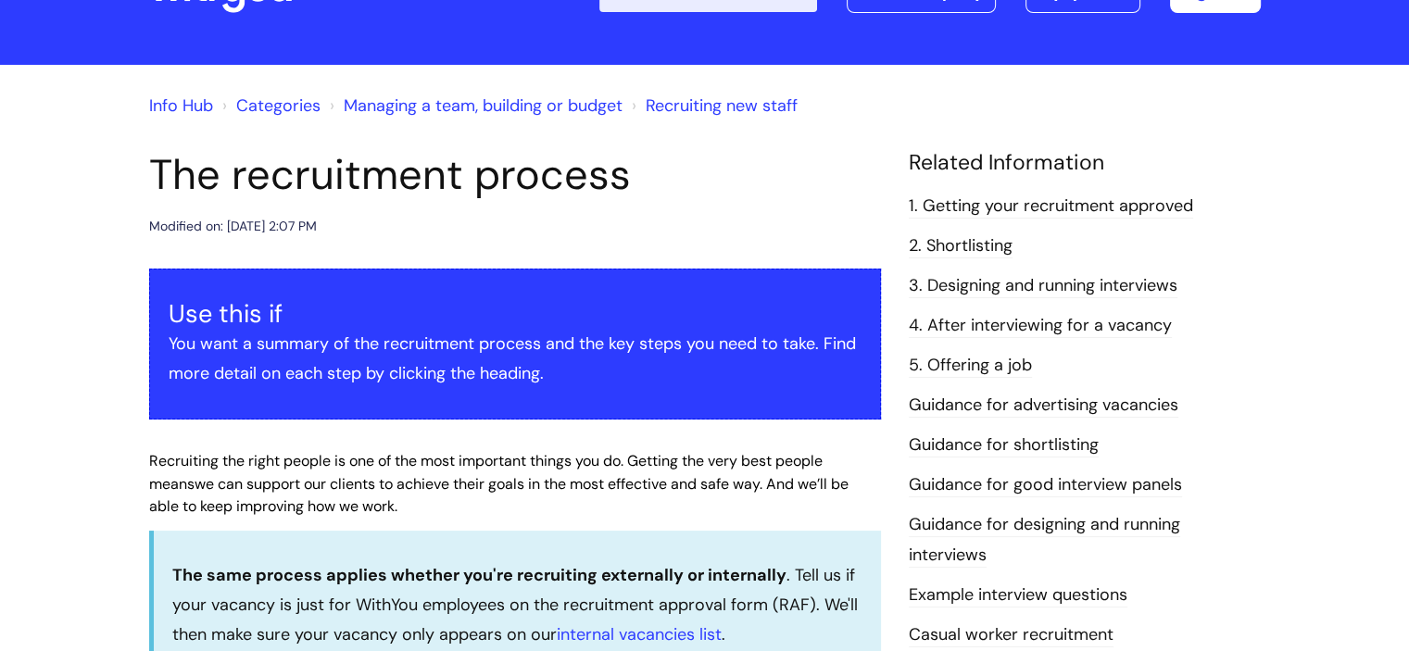  What do you see at coordinates (1011, 636) in the screenshot?
I see `a: Casual worker recruitment` at bounding box center [1011, 636].